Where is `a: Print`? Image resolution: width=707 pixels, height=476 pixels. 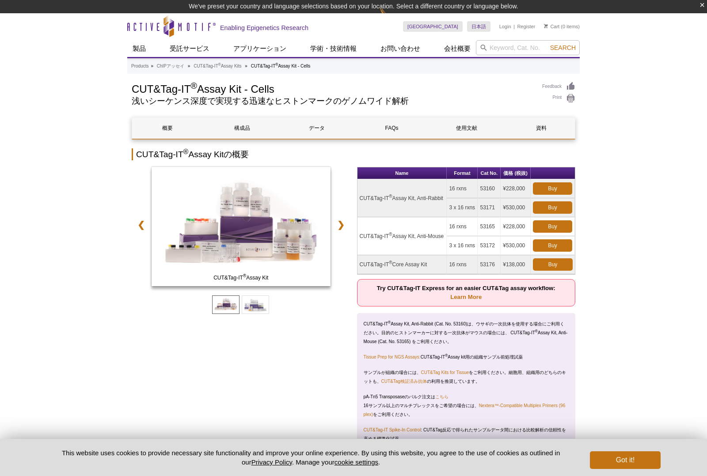 a: Print is located at coordinates (559, 99).